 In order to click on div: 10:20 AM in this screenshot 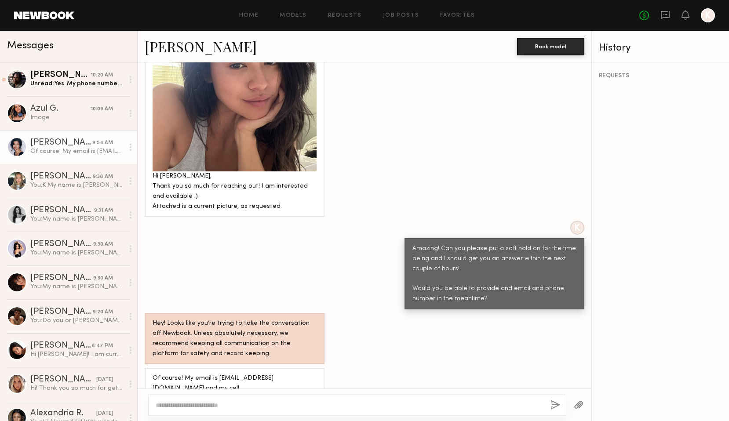, I will do `click(102, 75)`.